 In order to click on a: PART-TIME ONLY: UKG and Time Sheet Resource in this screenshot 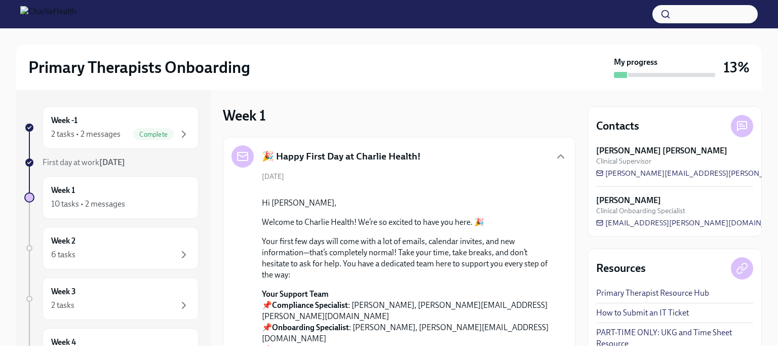, I will do `click(674, 338)`.